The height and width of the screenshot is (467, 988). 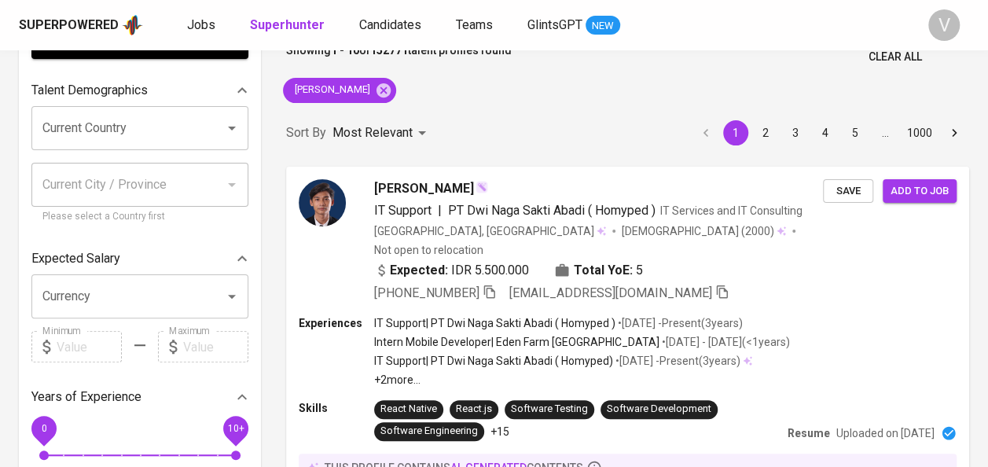 I want to click on div: Superpowered, so click(x=68, y=25).